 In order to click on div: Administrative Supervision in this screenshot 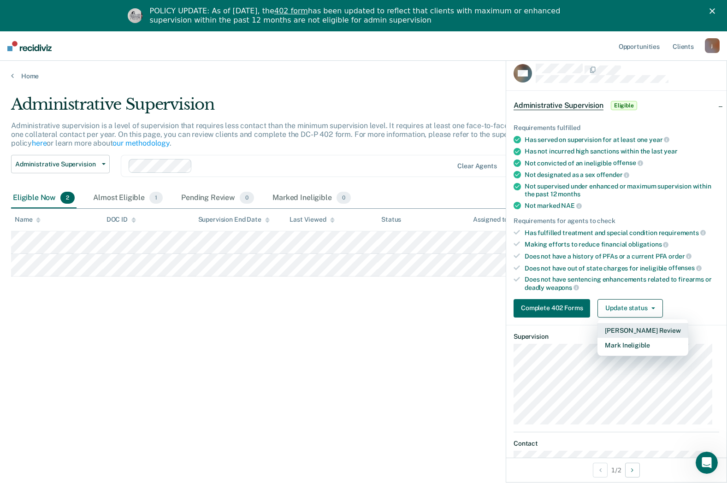, I will do `click(283, 108)`.